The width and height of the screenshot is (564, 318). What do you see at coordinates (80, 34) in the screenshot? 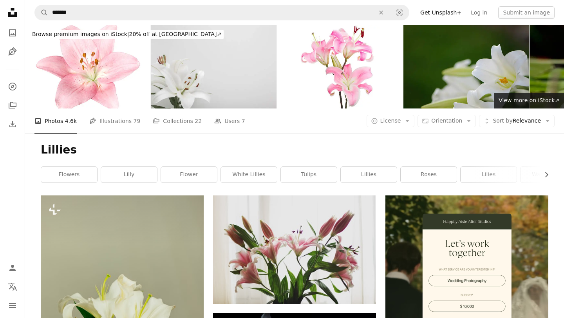
I see `span: Browse premium images on iStock |` at bounding box center [80, 34].